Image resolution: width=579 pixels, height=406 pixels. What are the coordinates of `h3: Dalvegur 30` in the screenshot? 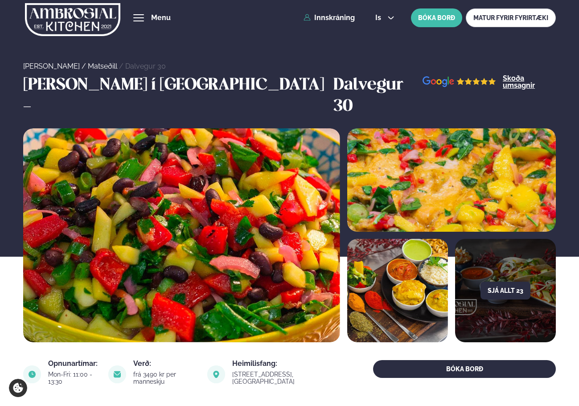 It's located at (378, 96).